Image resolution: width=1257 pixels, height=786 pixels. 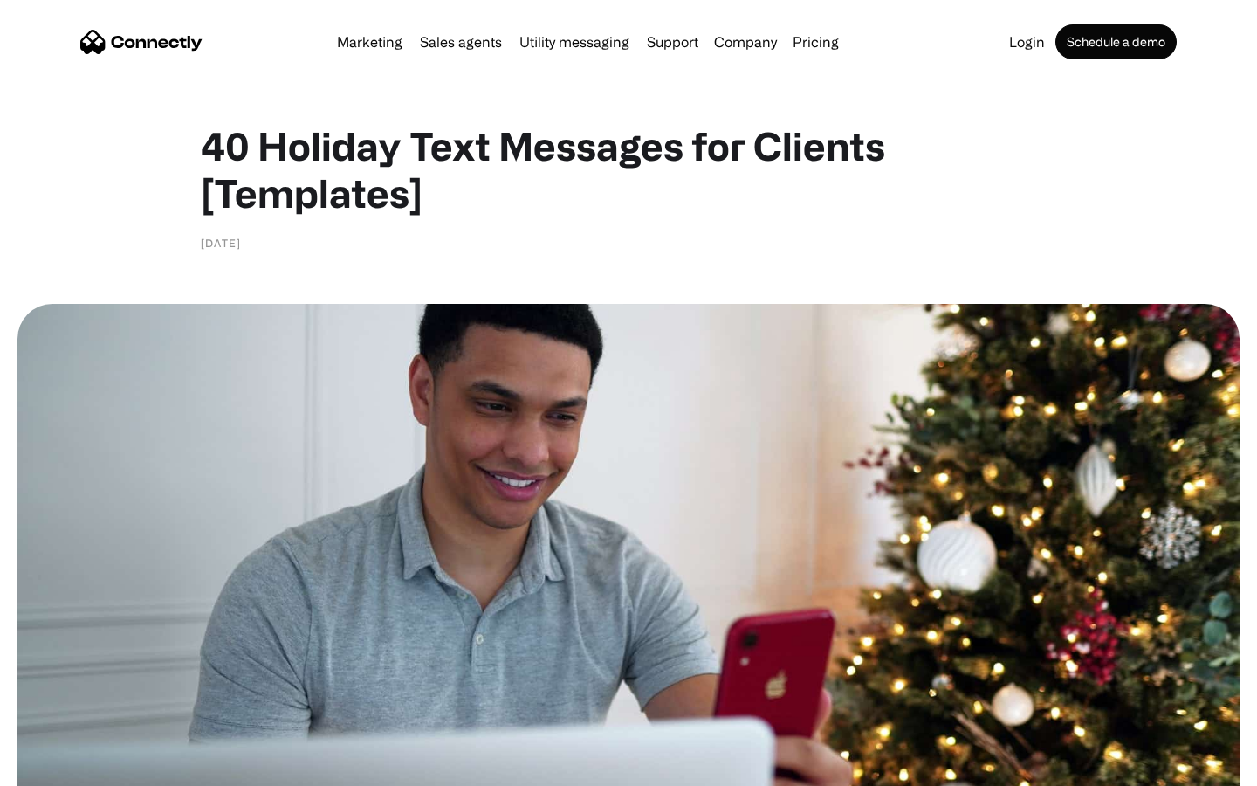 What do you see at coordinates (70, 767) in the screenshot?
I see `ul: Language list` at bounding box center [70, 767].